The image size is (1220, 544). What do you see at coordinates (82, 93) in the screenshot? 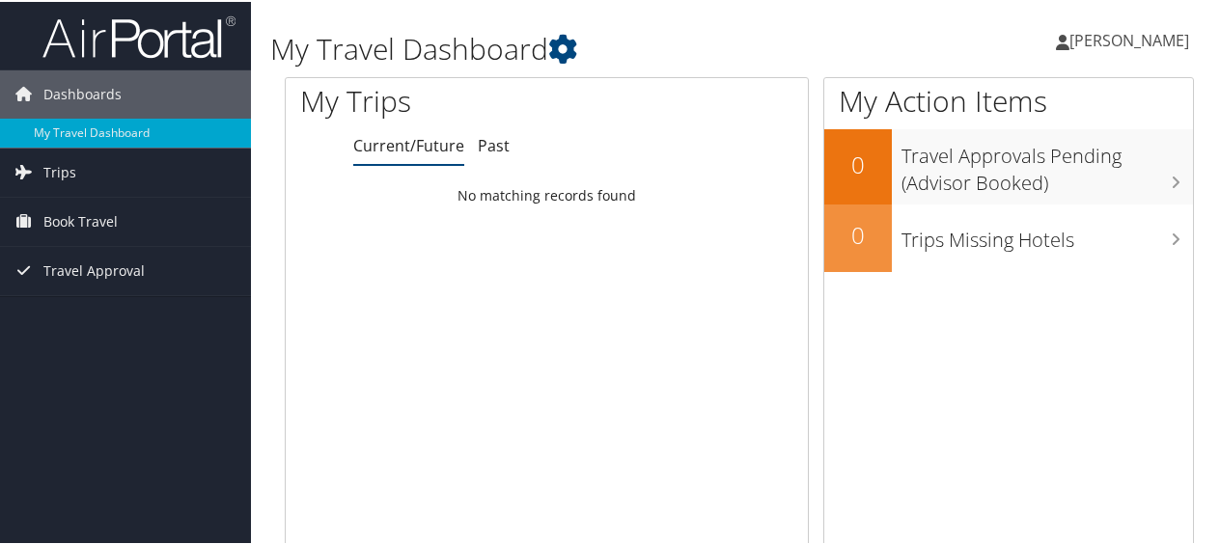
I see `span: Dashboards` at bounding box center [82, 93].